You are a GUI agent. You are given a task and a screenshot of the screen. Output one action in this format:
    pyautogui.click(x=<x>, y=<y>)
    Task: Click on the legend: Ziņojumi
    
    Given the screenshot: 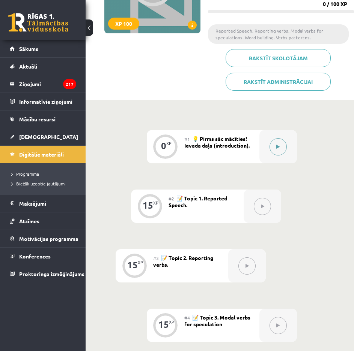 What is the action you would take?
    pyautogui.click(x=48, y=84)
    